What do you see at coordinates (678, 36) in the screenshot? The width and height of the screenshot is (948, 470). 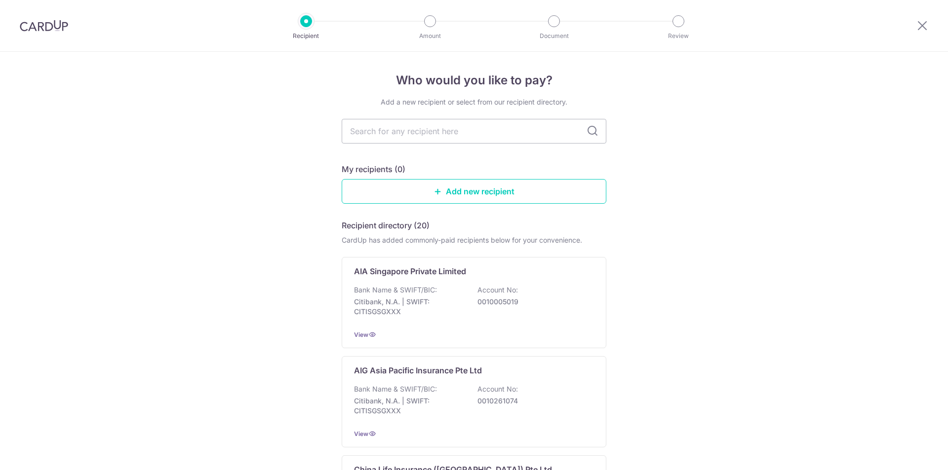 I see `p: Review` at bounding box center [678, 36].